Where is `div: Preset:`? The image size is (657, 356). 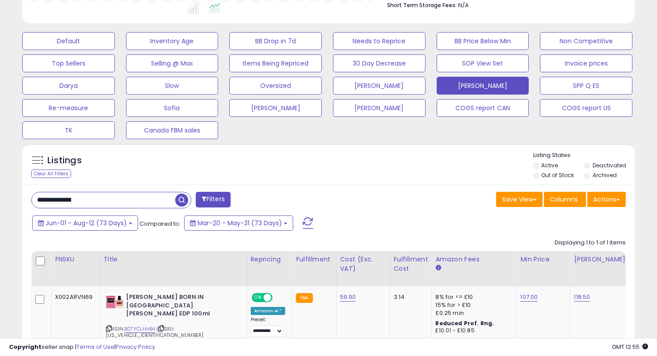
div: Preset: is located at coordinates (268, 327).